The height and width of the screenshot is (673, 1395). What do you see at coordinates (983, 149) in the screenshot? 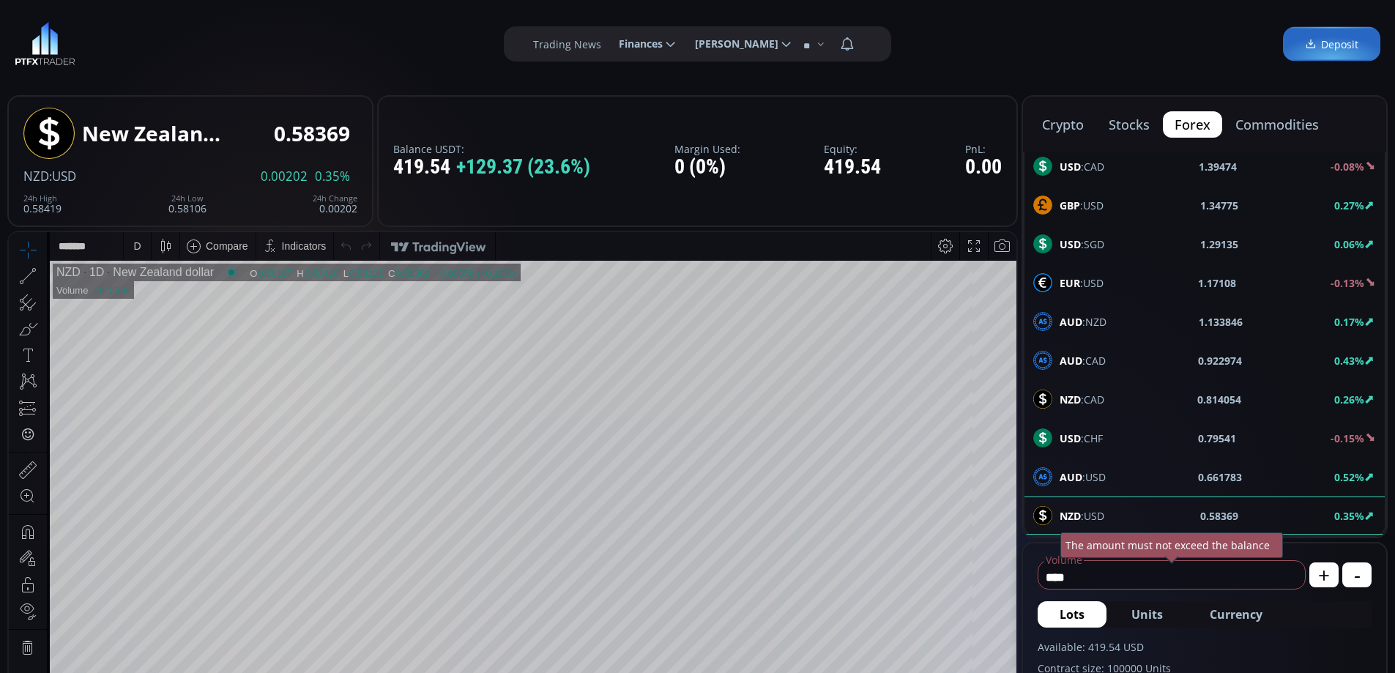
I see `label: PnL:` at bounding box center [983, 149].